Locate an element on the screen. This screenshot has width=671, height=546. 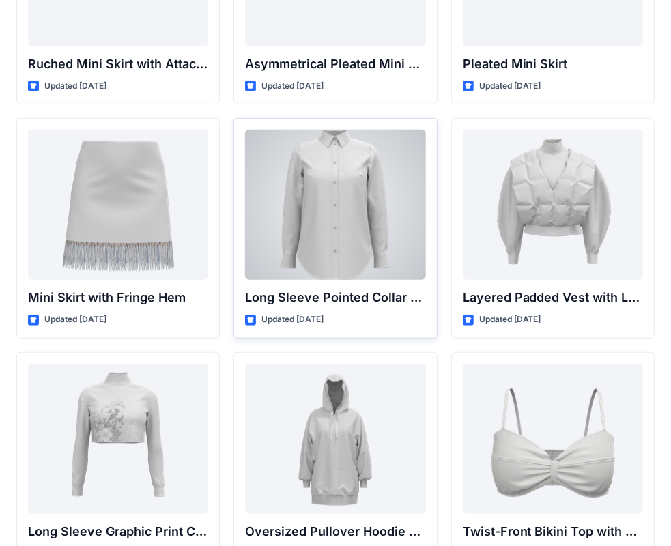
a: Mini Skirt with Fringe Hem is located at coordinates (118, 205).